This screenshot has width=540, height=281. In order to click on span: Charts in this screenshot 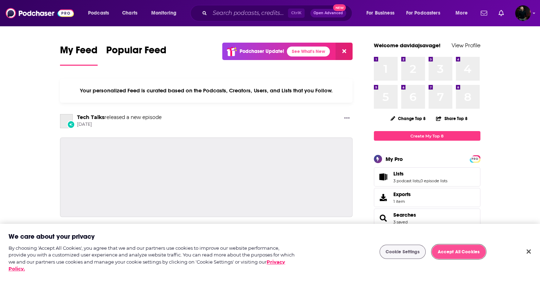, I will do `click(130, 13)`.